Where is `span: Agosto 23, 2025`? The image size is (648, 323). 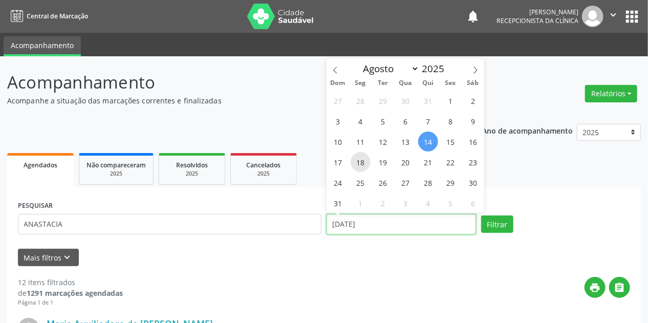 span: Agosto 23, 2025 is located at coordinates (473, 162).